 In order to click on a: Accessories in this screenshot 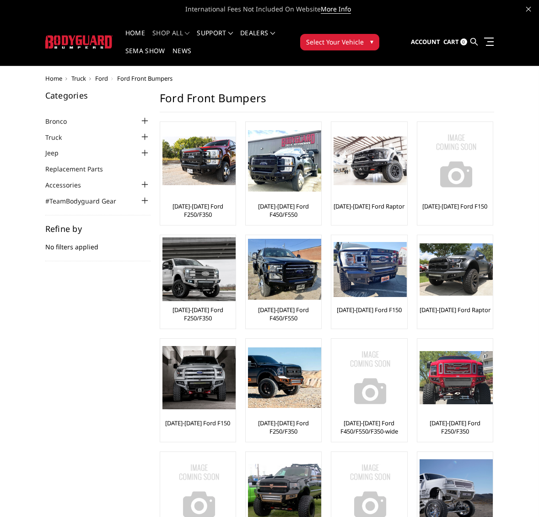, I will do `click(69, 185)`.